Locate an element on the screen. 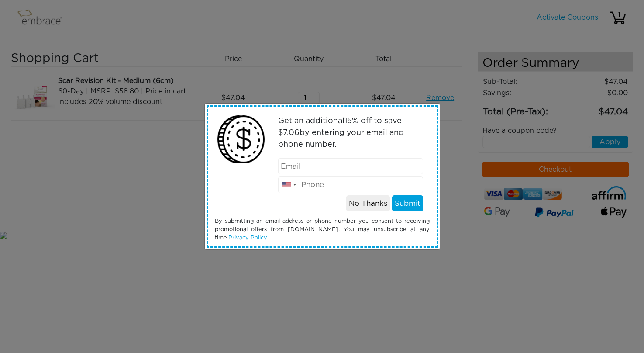 The image size is (644, 353). input: Email is located at coordinates (351, 166).